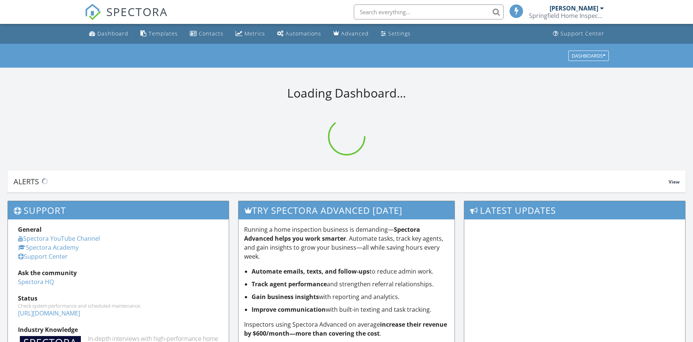 This screenshot has height=342, width=693. What do you see at coordinates (285, 297) in the screenshot?
I see `strong: Gain business insights` at bounding box center [285, 297].